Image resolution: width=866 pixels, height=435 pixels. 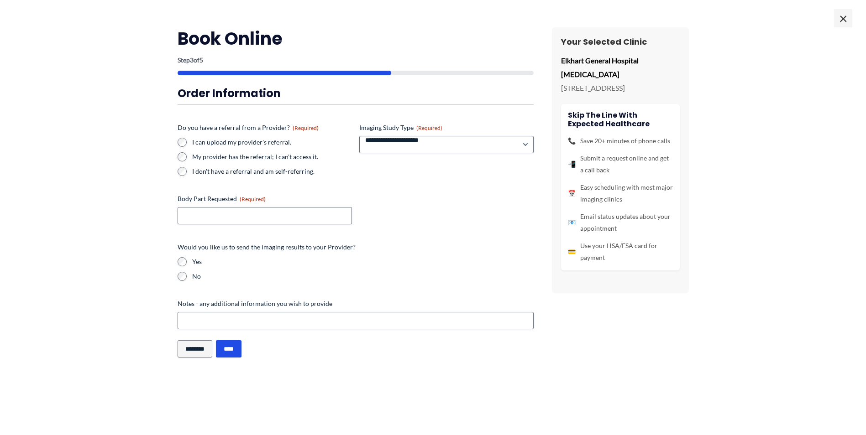 What do you see at coordinates (265, 199) in the screenshot?
I see `label: Body Part Requested` at bounding box center [265, 199].